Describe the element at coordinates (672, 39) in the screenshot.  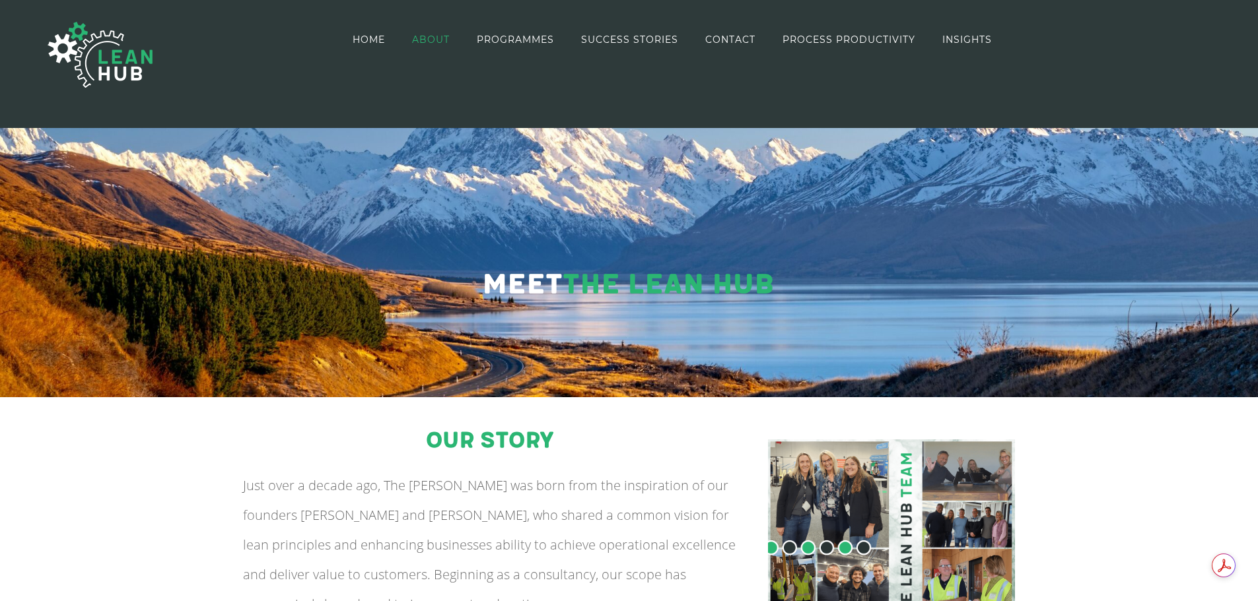
I see `nav: Main Menu` at that location.